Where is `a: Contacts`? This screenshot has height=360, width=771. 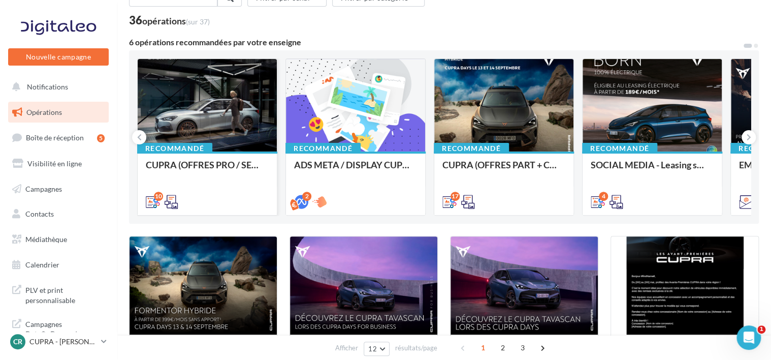 a: Contacts is located at coordinates (58, 214).